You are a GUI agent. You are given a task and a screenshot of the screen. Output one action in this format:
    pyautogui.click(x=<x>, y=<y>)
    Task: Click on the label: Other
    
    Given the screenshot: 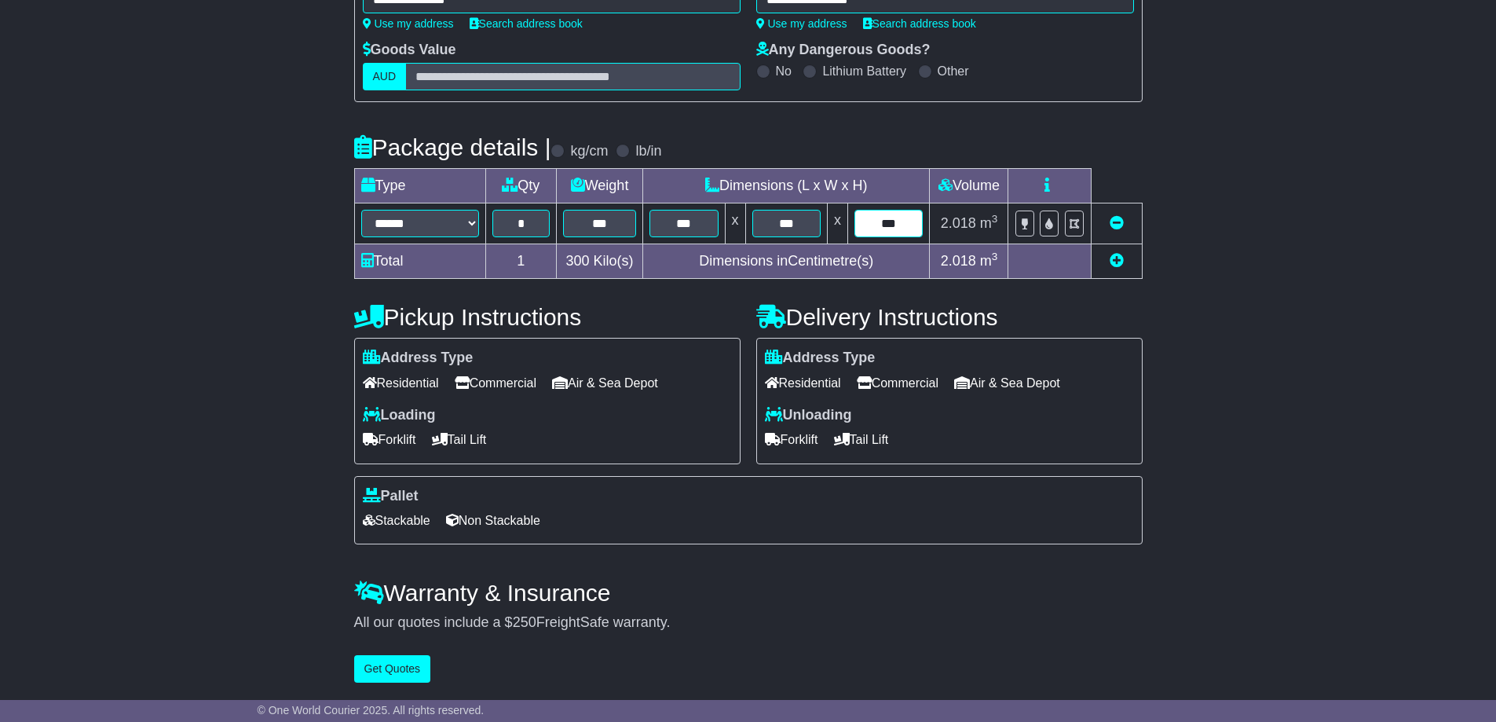 What is the action you would take?
    pyautogui.click(x=953, y=71)
    